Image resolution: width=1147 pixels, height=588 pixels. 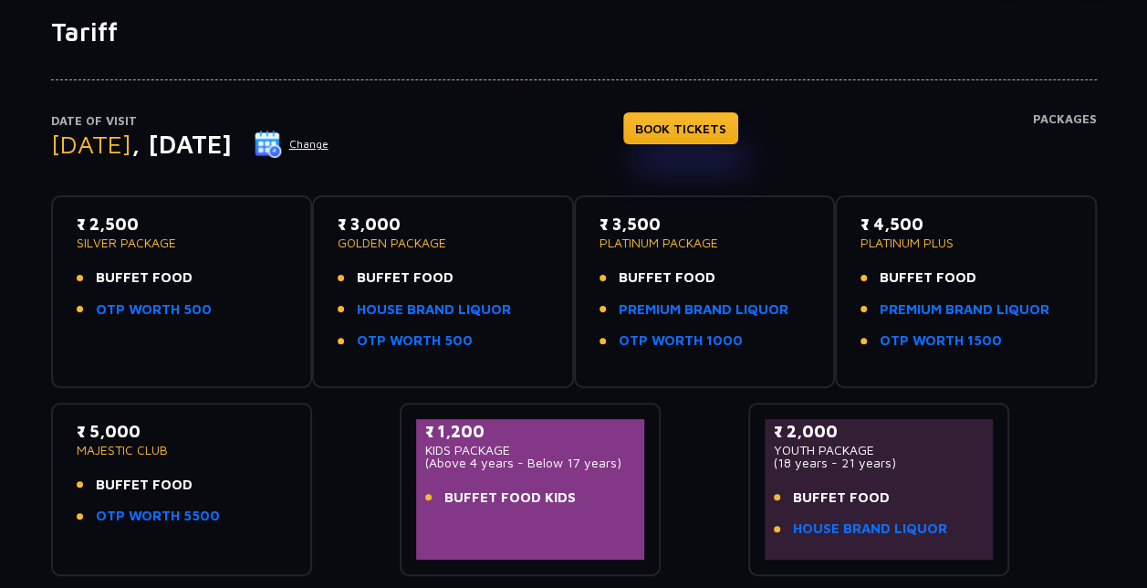 I want to click on a: OTP WORTH 1500, so click(x=941, y=340).